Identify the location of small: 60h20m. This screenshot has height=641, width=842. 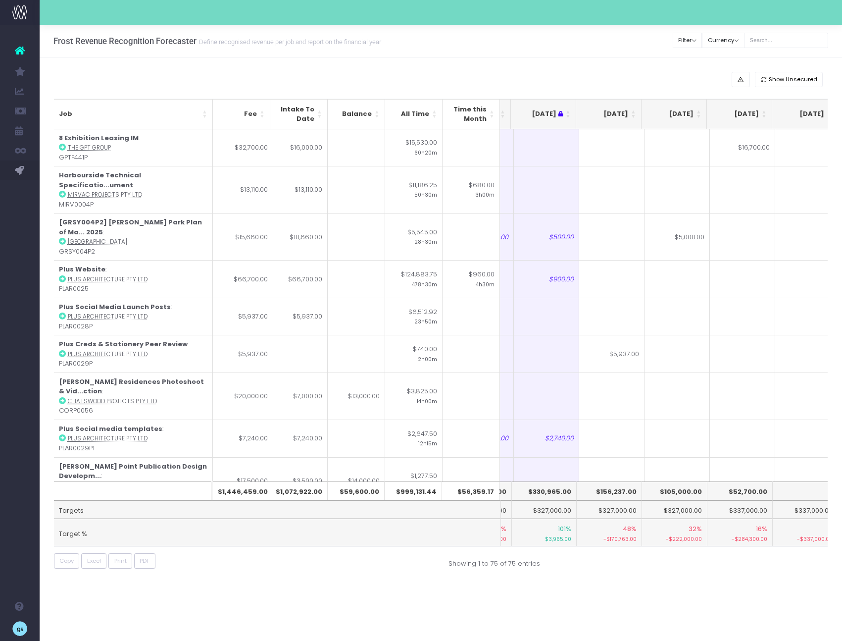
(426, 152).